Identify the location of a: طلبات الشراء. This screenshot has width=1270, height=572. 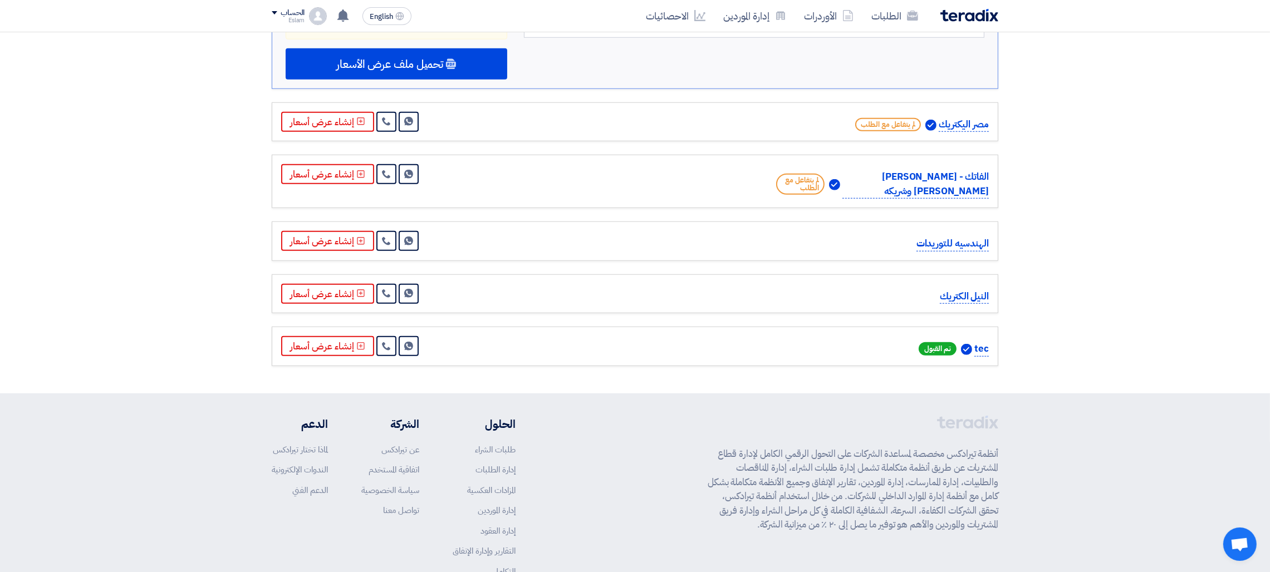
(495, 450).